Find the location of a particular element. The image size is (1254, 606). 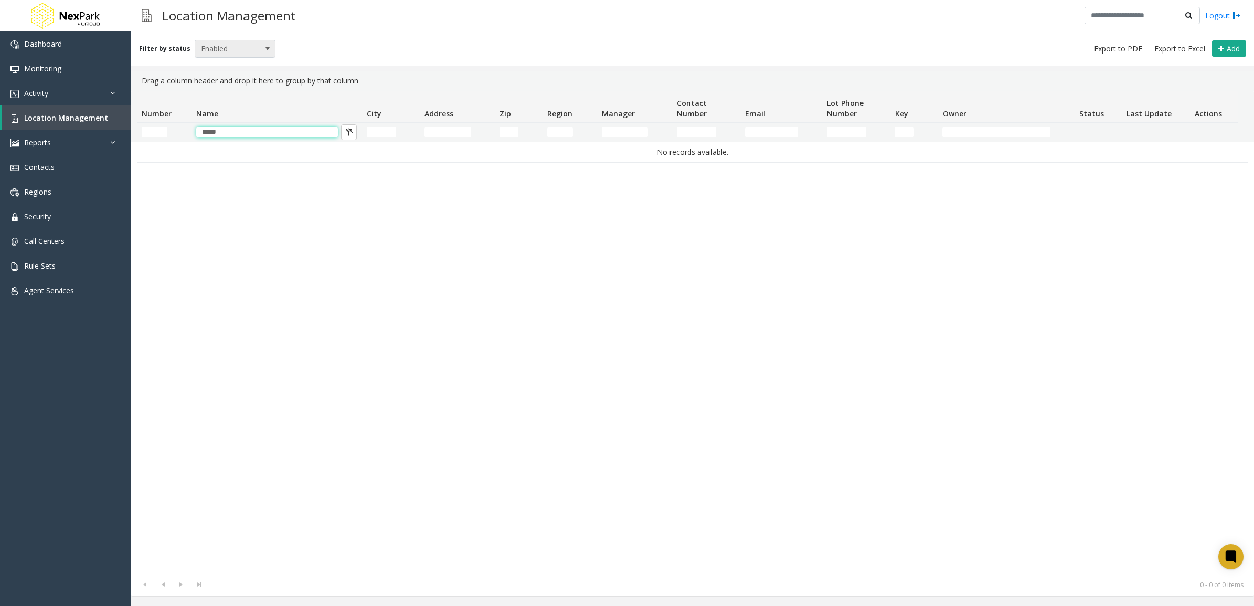

span: Key is located at coordinates (902, 113).